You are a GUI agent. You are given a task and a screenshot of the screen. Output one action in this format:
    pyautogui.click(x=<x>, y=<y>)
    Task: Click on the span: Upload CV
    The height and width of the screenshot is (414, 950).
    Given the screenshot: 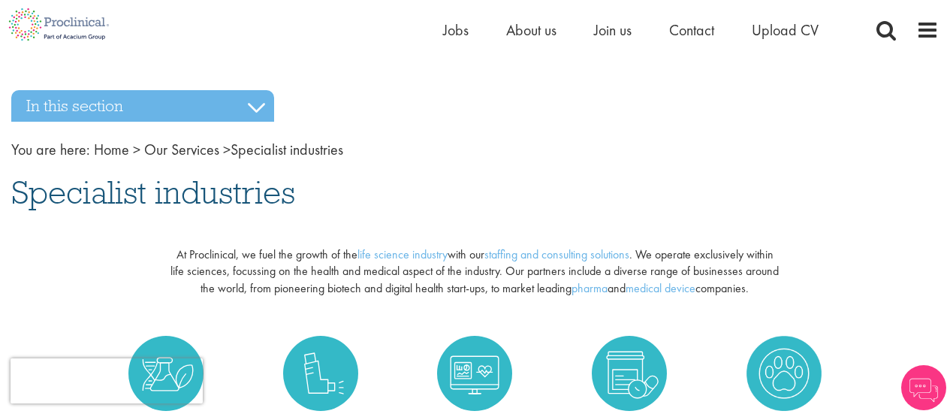 What is the action you would take?
    pyautogui.click(x=785, y=30)
    